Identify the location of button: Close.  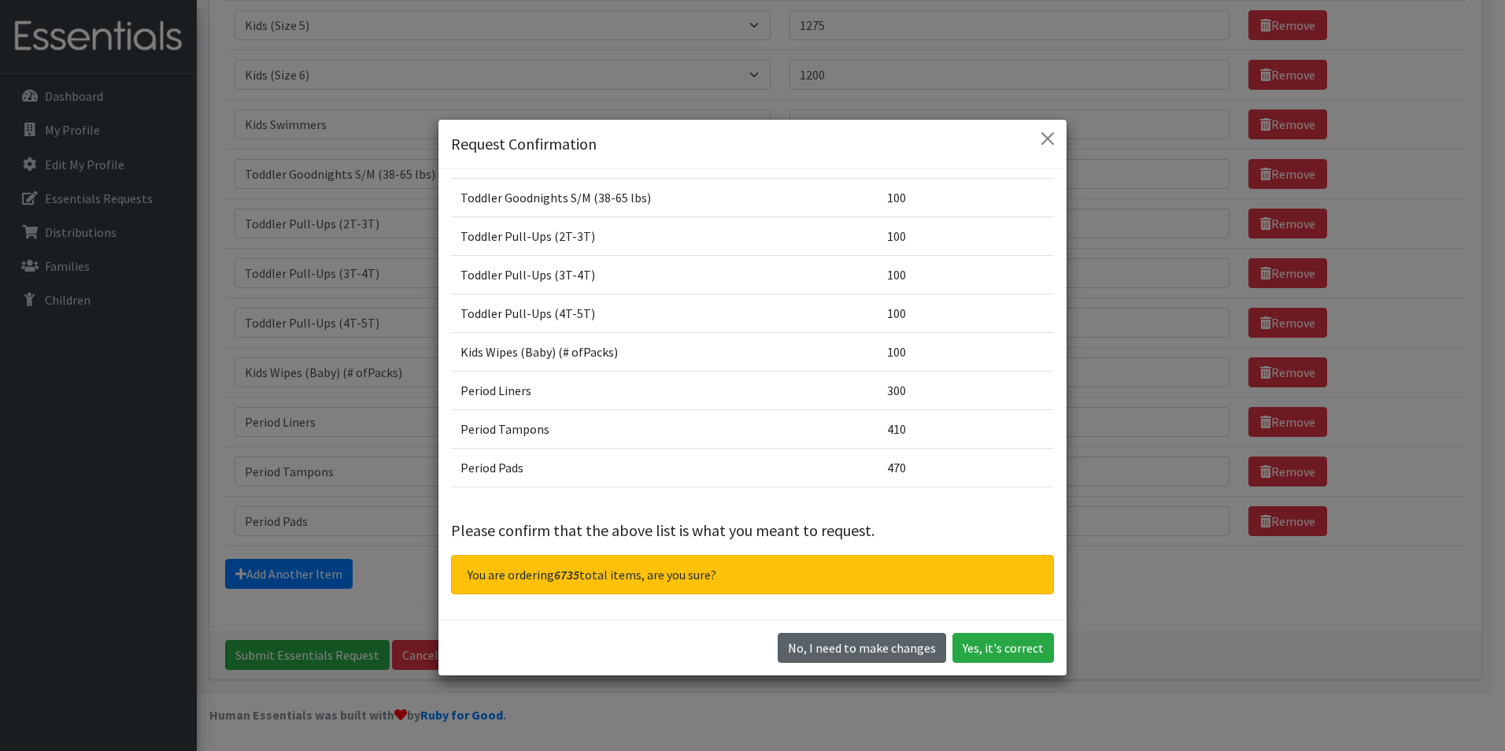
(1048, 139).